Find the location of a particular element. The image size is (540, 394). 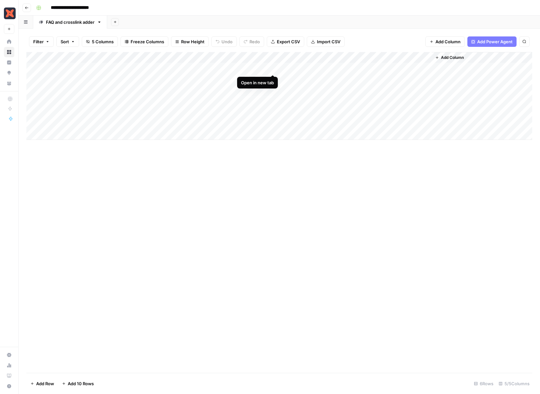

span: Add 10 Rows is located at coordinates (81, 384).